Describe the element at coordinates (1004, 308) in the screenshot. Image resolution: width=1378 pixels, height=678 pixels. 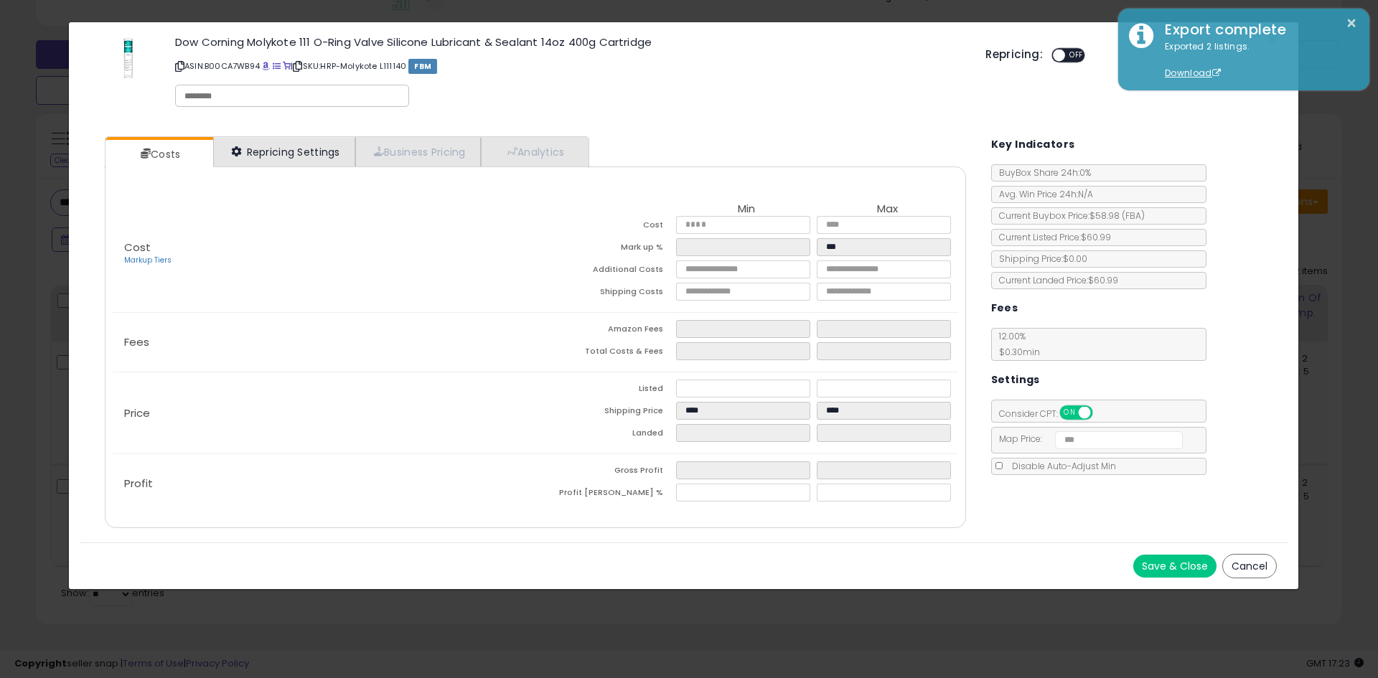
I see `h5: Fees` at that location.